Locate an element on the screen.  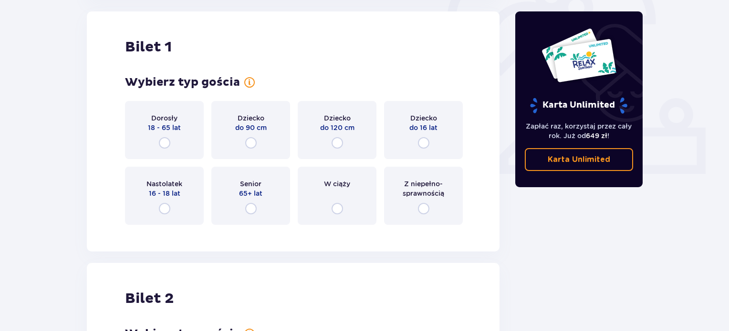
span: 649 zł is located at coordinates (596, 136).